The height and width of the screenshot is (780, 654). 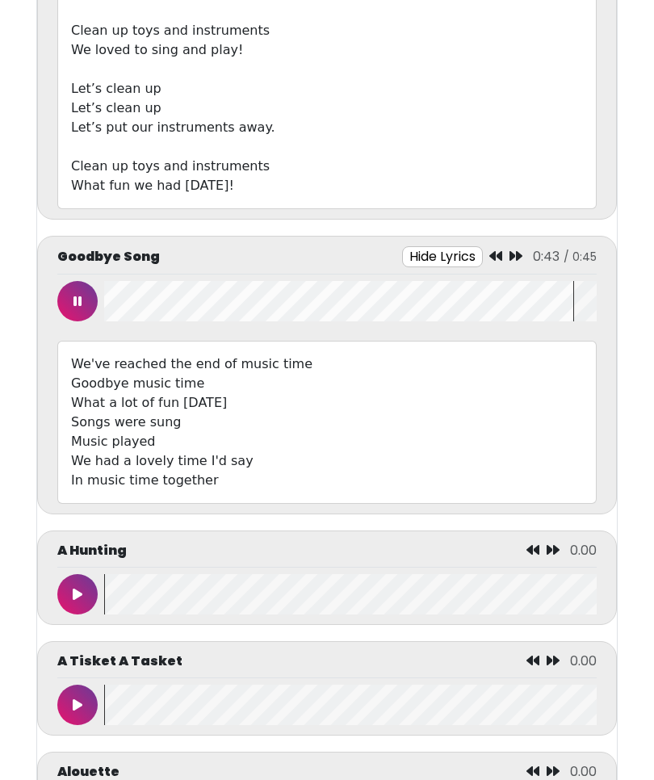 What do you see at coordinates (108, 257) in the screenshot?
I see `p: Goodbye Song` at bounding box center [108, 257].